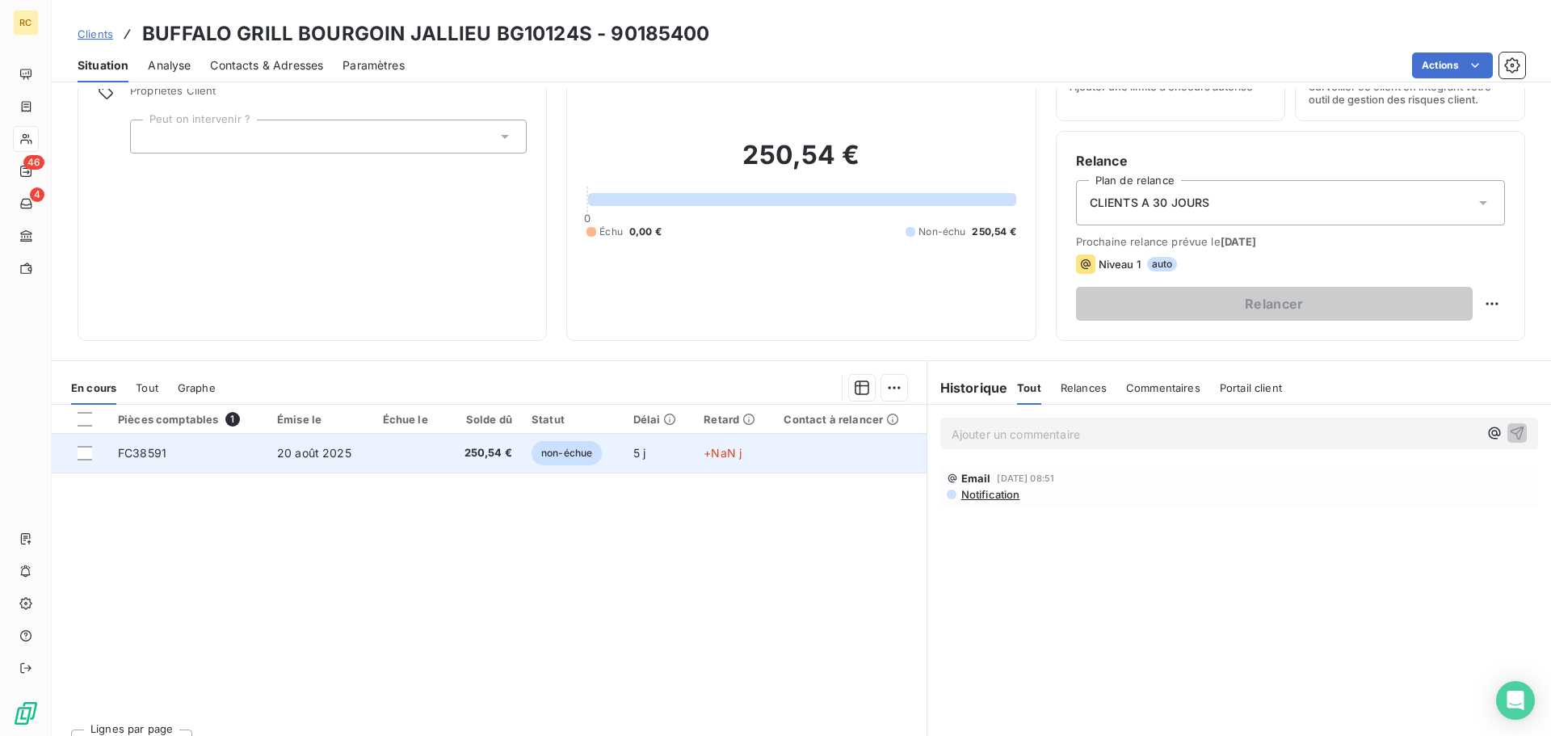 The width and height of the screenshot is (1551, 736). What do you see at coordinates (267, 65) in the screenshot?
I see `span: Contacts & Adresses` at bounding box center [267, 65].